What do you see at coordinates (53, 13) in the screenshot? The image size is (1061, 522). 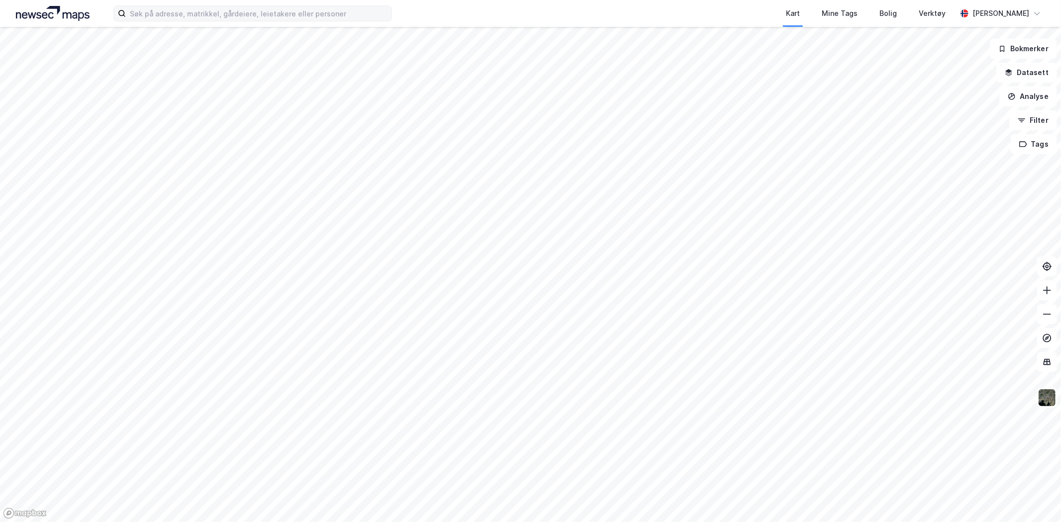 I see `img: logo.a4113a55bc3d86da70a041830d287a7e.svg` at bounding box center [53, 13].